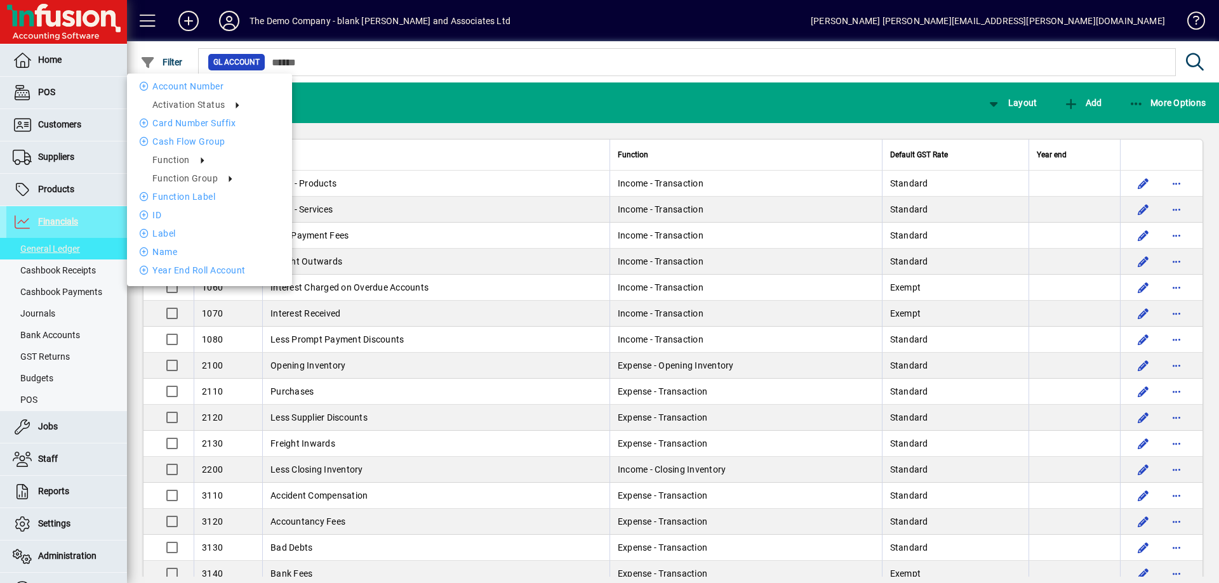  I want to click on li: Name, so click(210, 252).